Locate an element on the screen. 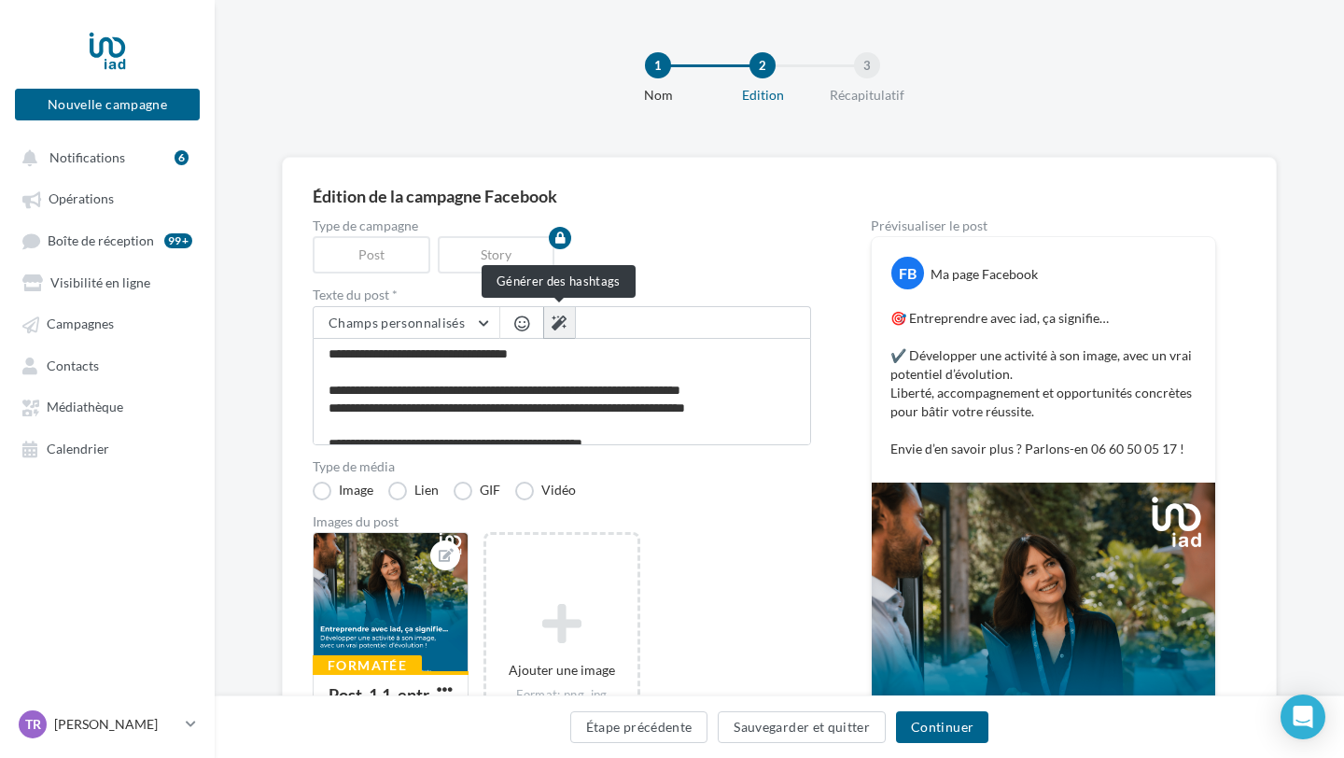 The width and height of the screenshot is (1344, 758). div: FB is located at coordinates (907, 272).